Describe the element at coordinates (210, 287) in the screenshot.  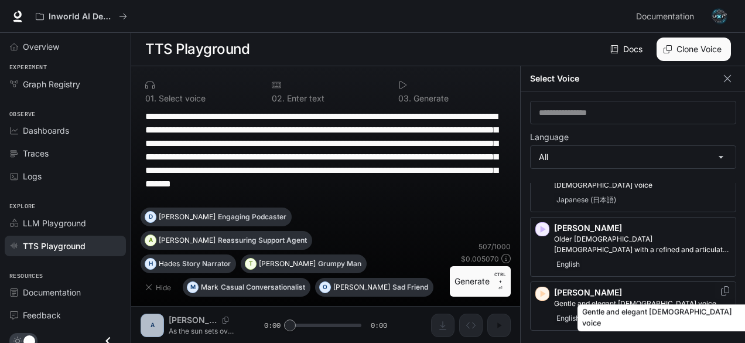
I see `p: Mark` at that location.